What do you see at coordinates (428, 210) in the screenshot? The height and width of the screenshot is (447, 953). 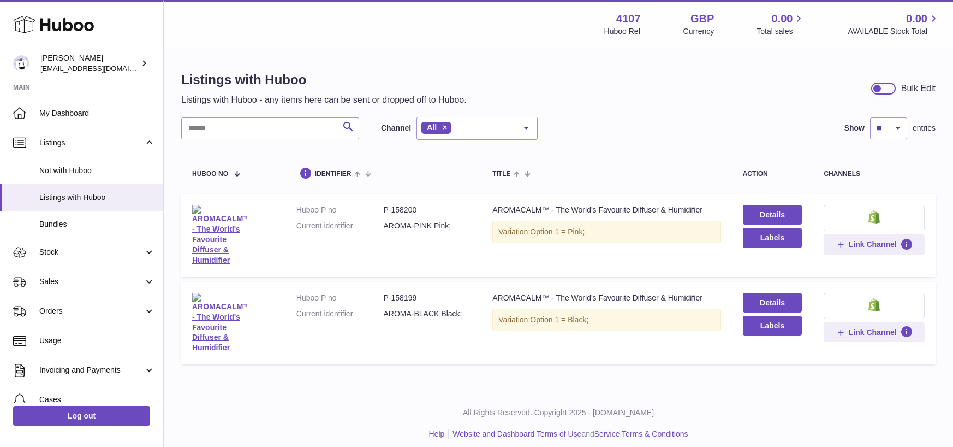 I see `dd: P-158200` at bounding box center [428, 210].